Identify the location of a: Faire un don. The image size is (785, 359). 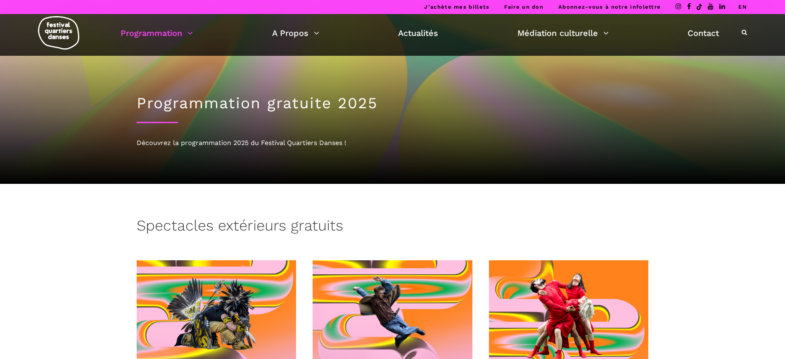
(524, 7).